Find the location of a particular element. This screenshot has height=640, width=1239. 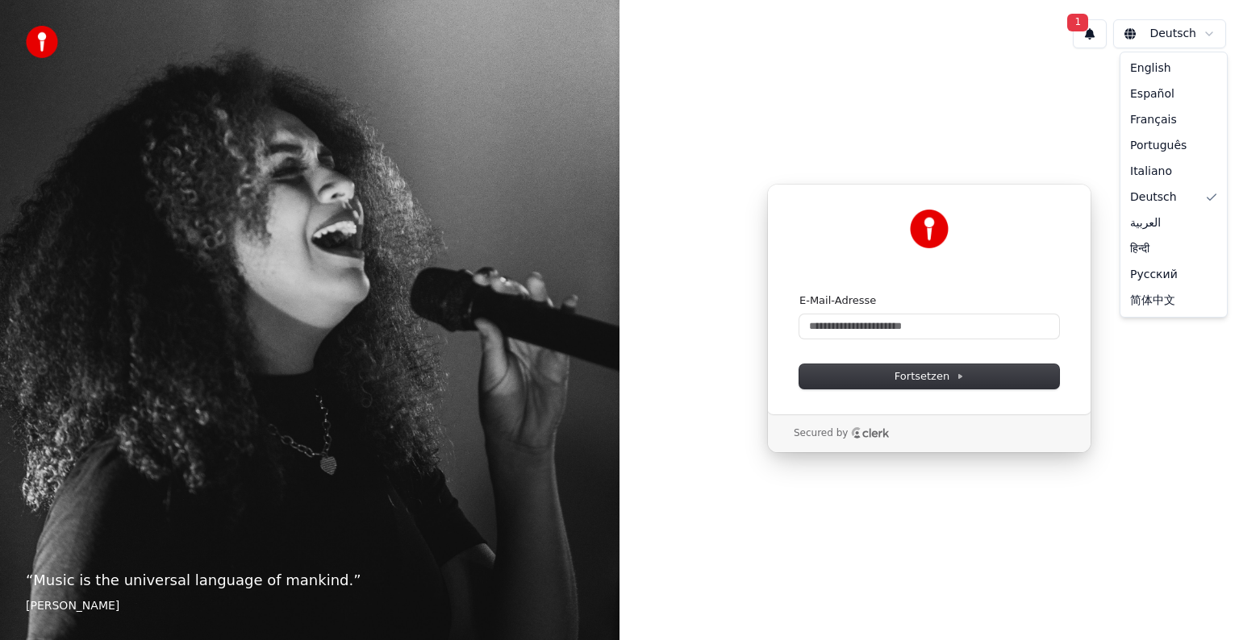

span: Español is located at coordinates (1152, 94).